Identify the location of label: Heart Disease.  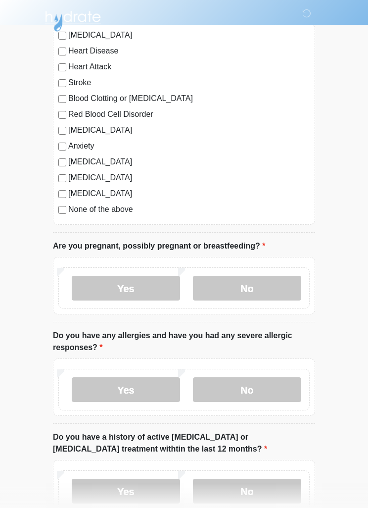
(189, 51).